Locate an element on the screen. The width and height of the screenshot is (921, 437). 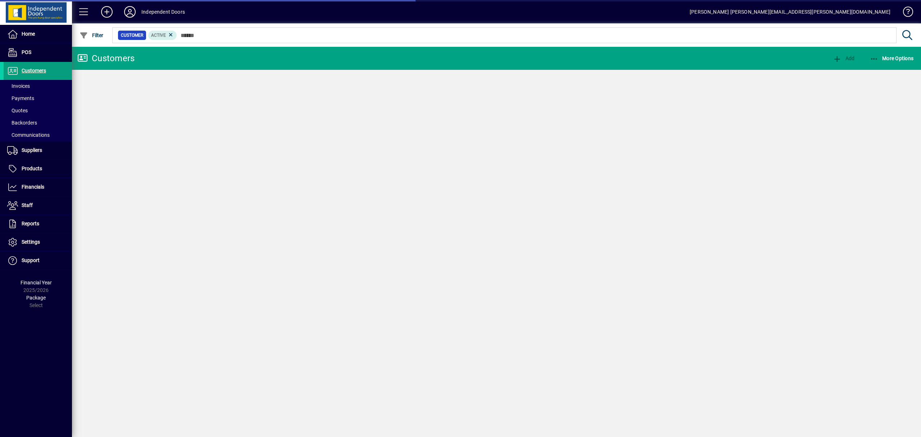
span: Home is located at coordinates (28, 34).